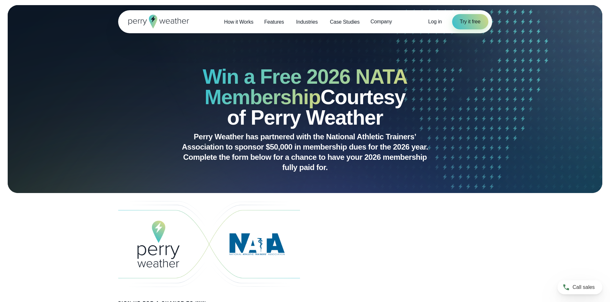  I want to click on h2: Courtesy of Perry Weather, so click(305, 97).